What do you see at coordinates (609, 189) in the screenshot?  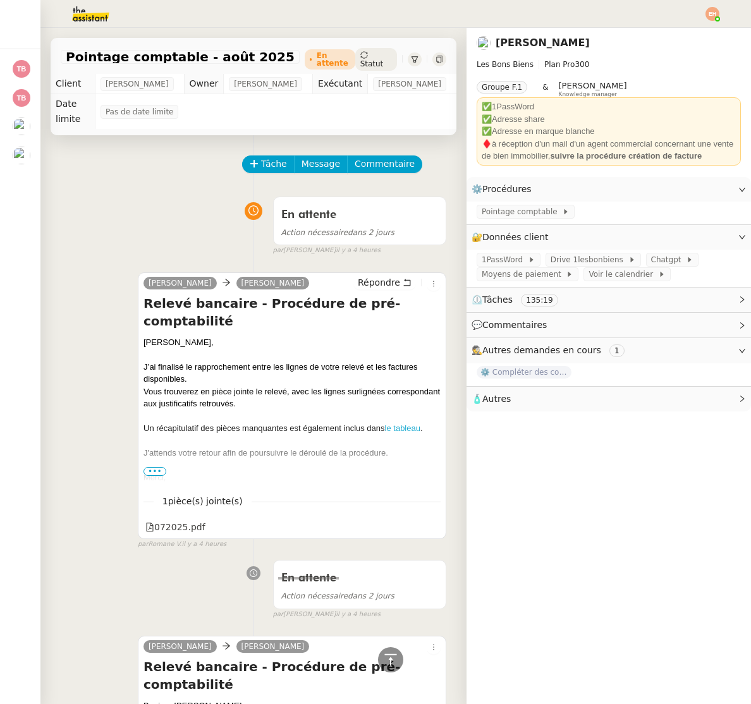 I see `div: ⚙️Procédures` at bounding box center [609, 189].